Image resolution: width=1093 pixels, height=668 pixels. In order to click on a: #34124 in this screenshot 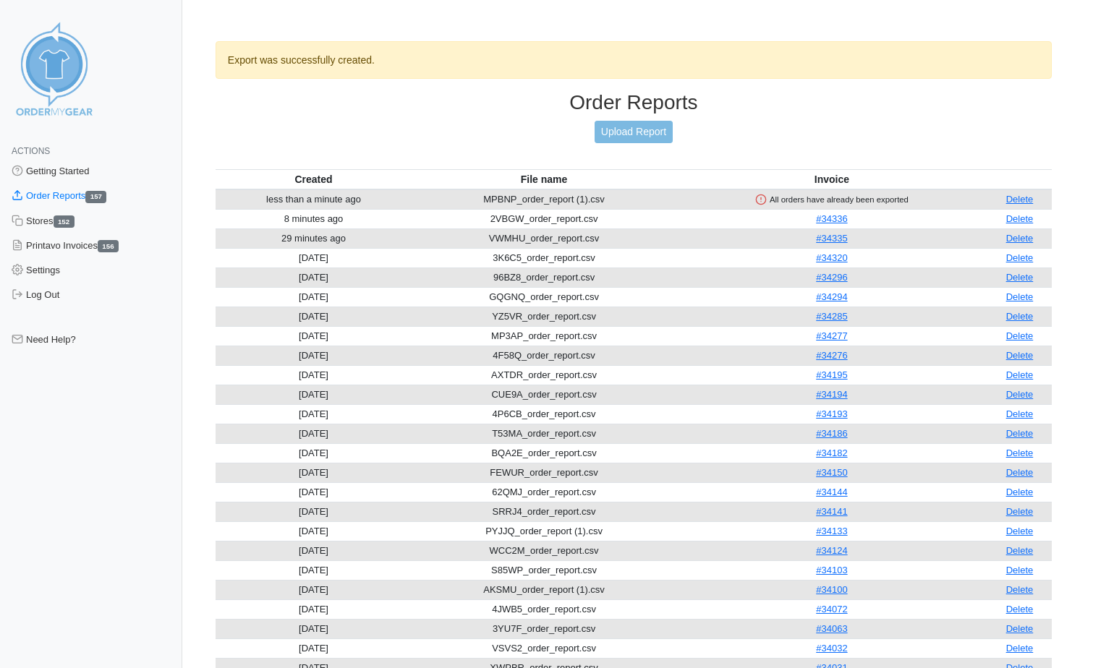, I will do `click(831, 550)`.